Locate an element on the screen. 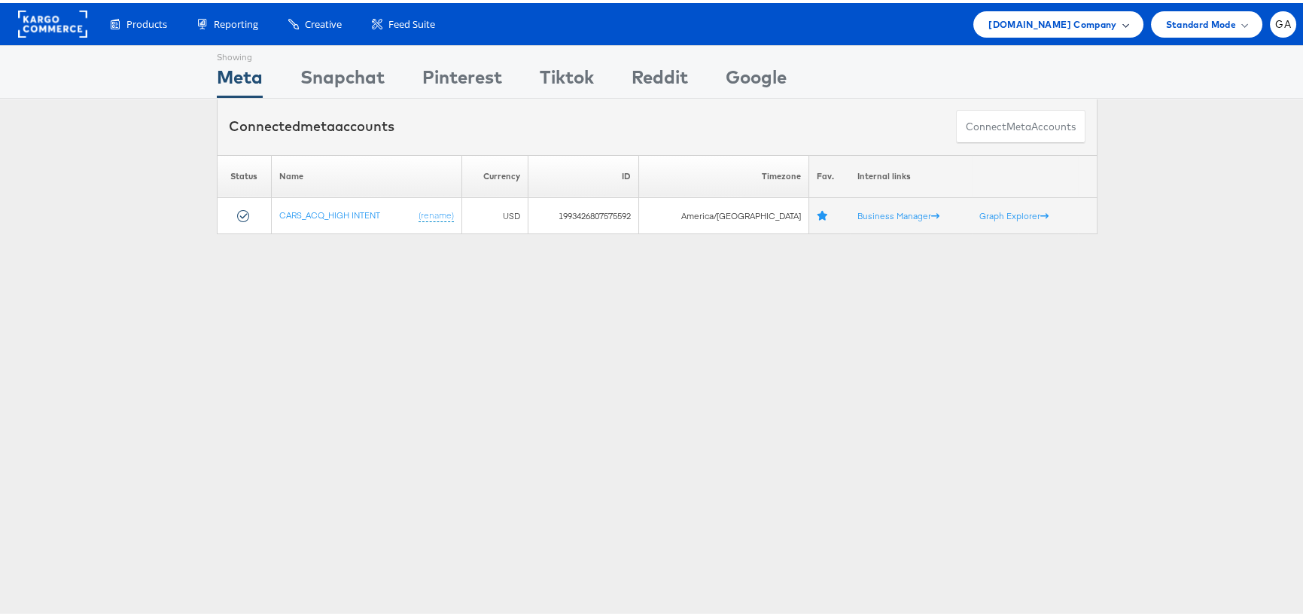  span: Products is located at coordinates (147, 21).